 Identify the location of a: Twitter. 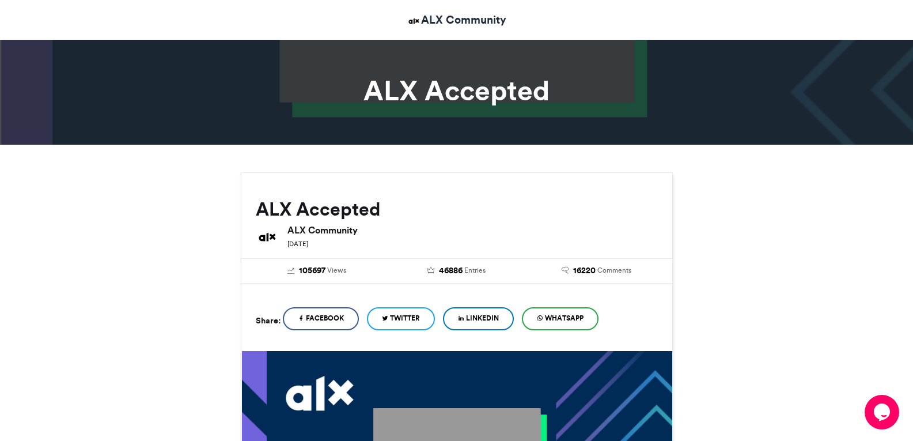
(401, 319).